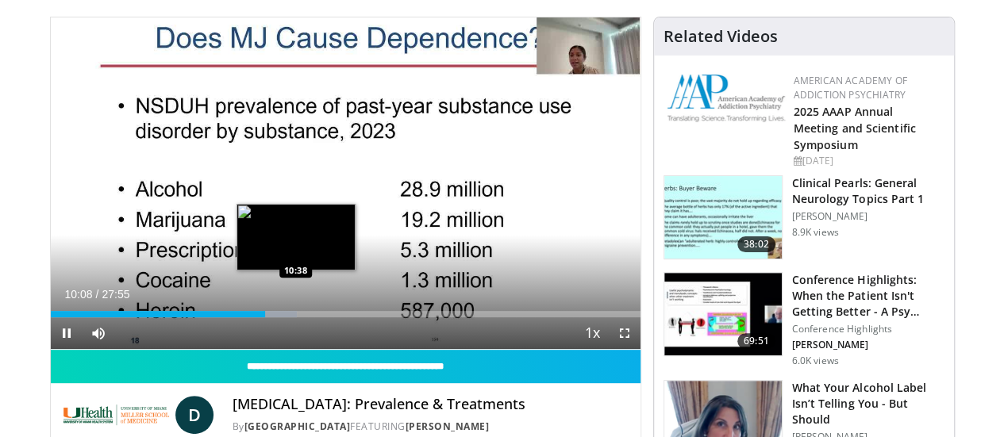 Image resolution: width=1004 pixels, height=437 pixels. I want to click on a: 69:51 Conference Highlights: When the Patient Isn't Getting Better - A Psy… Conference Highlights..., so click(804, 320).